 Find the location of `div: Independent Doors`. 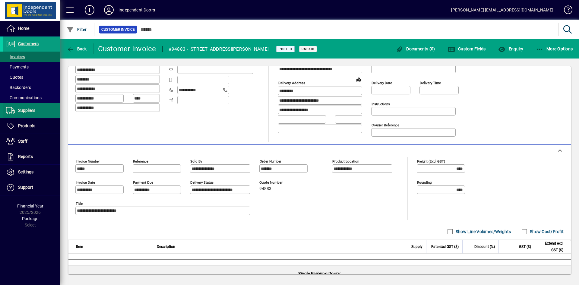

div: Independent Doors is located at coordinates (137, 10).